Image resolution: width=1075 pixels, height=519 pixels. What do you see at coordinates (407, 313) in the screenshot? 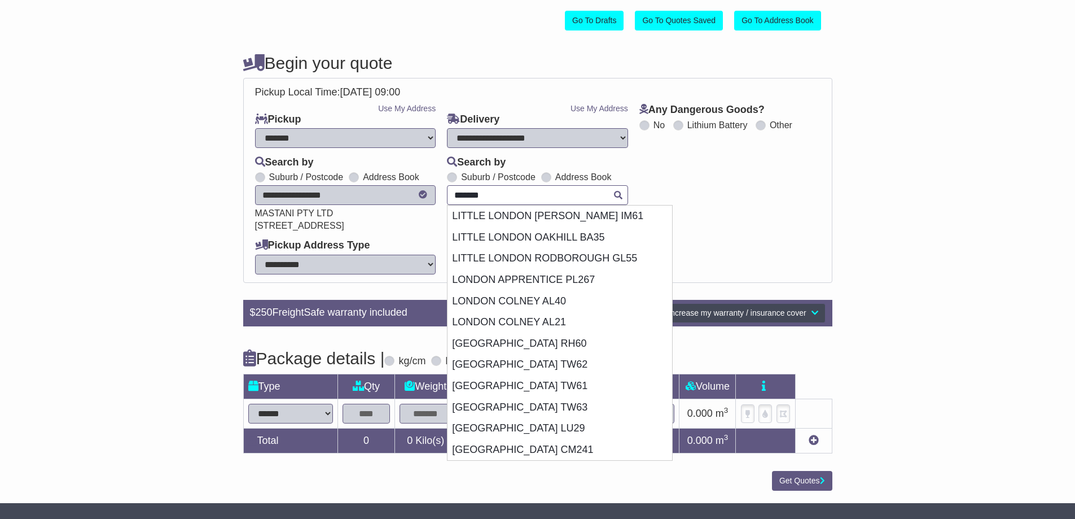
I see `div: $ FreightSafe warranty included` at bounding box center [407, 313].